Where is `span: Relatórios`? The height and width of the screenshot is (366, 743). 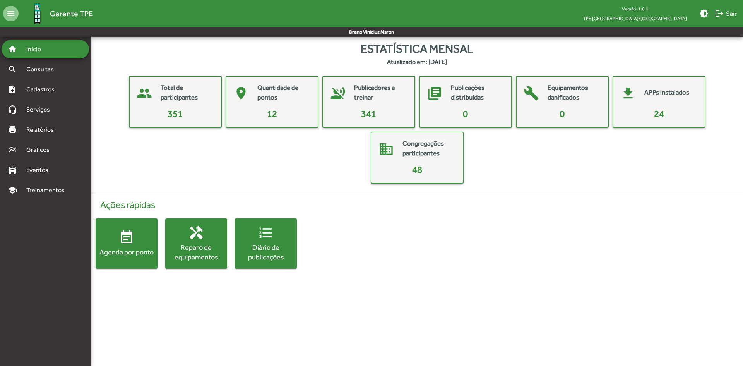 span: Relatórios is located at coordinates (43, 130).